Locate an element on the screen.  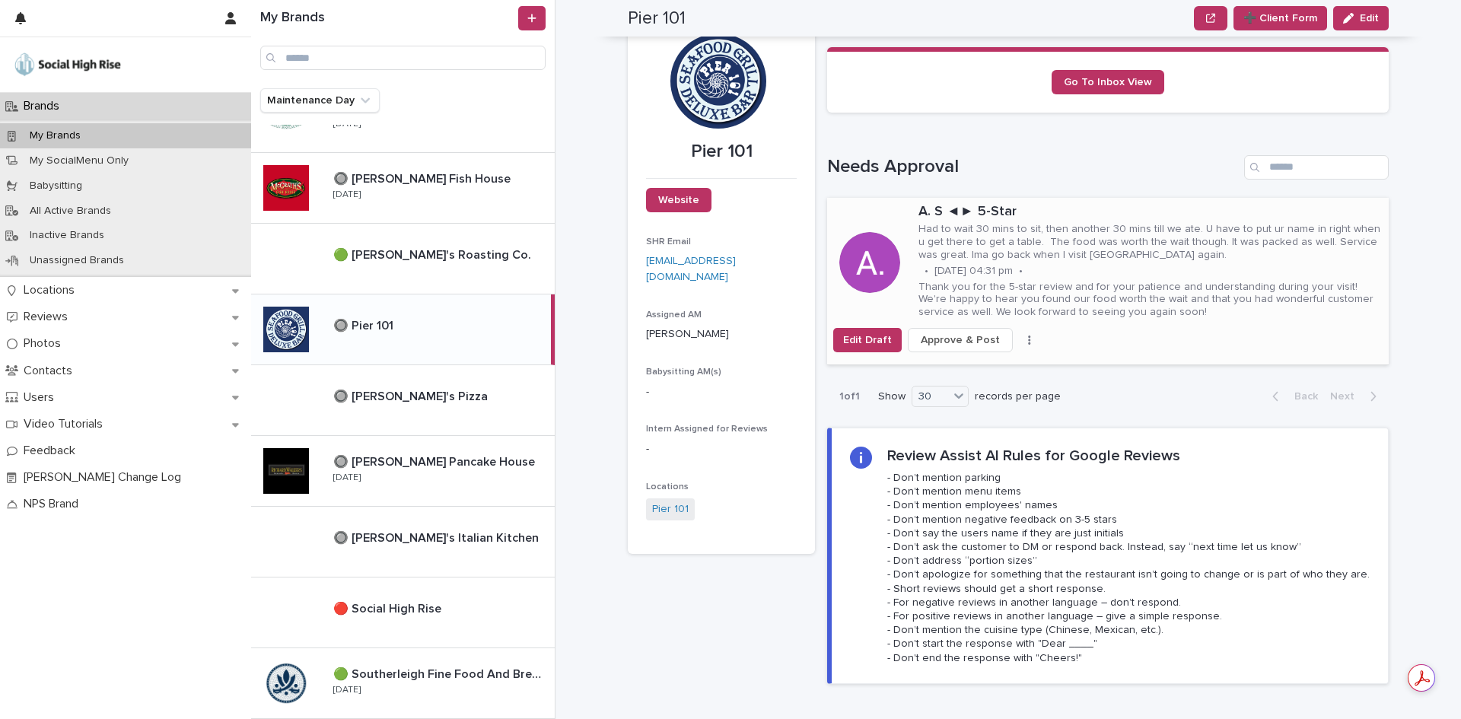
span: Edit is located at coordinates (1369, 18).